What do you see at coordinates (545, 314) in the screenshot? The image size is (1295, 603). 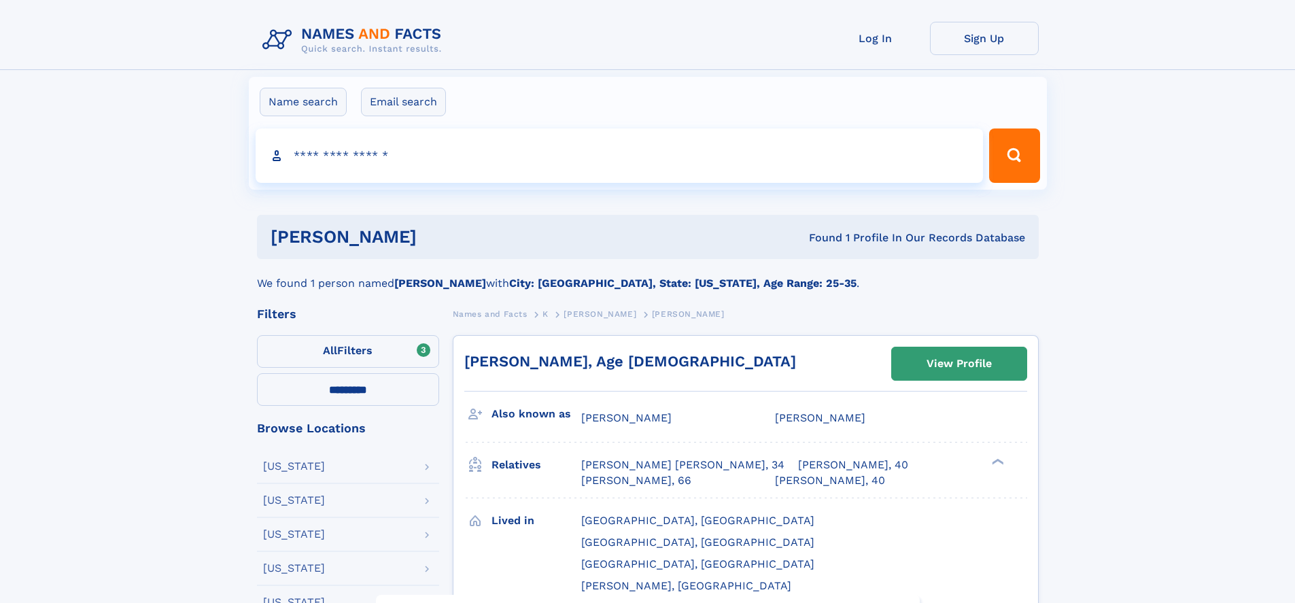 I see `a: K` at bounding box center [545, 314].